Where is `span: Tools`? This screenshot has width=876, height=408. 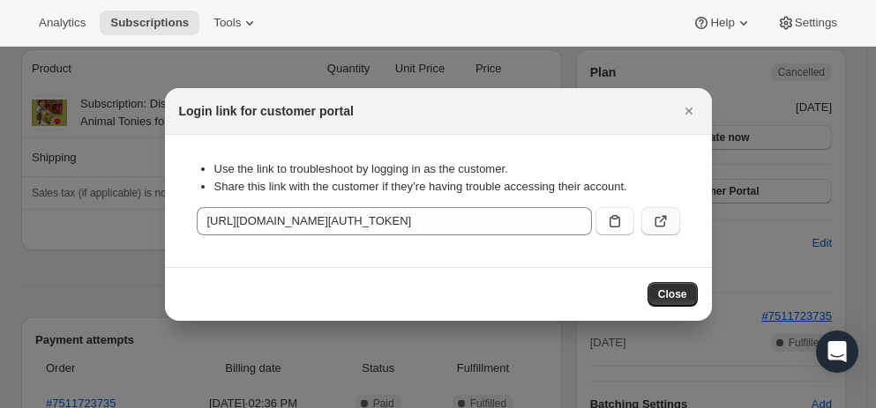
span: Tools is located at coordinates (227, 23).